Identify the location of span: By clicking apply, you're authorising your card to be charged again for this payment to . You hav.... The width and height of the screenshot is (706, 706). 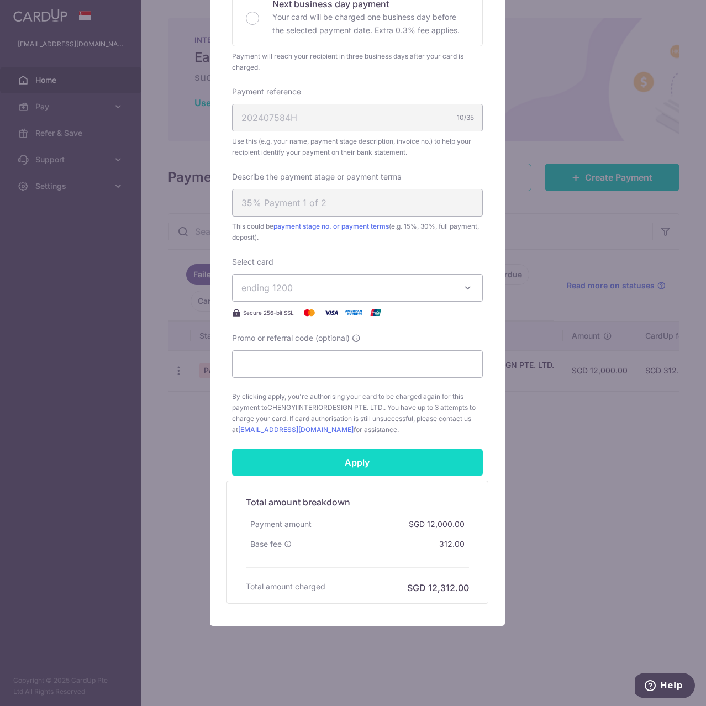
(357, 413).